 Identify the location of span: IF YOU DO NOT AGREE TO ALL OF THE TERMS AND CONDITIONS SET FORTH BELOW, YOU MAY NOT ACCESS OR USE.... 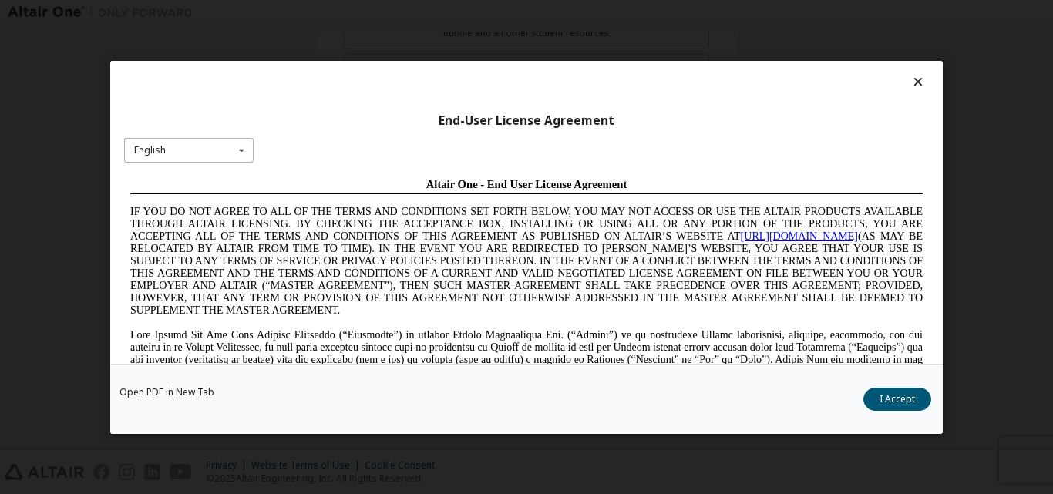
(402, 89).